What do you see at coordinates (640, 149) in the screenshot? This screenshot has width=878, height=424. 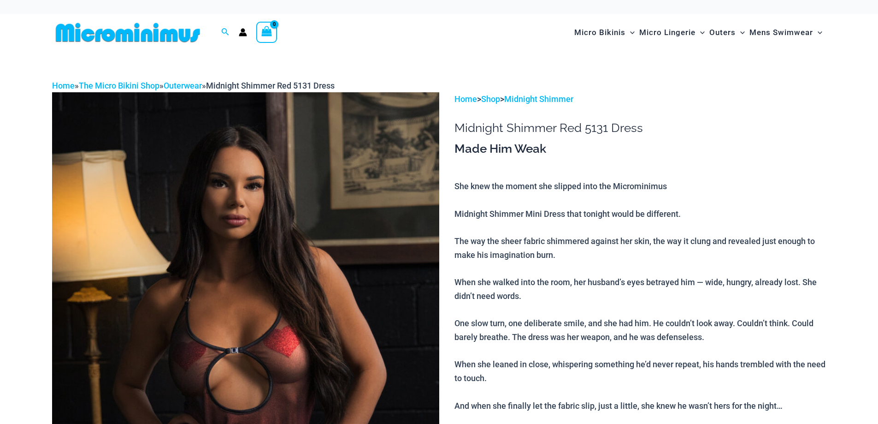 I see `h3: Made Him Weak` at bounding box center [640, 149].